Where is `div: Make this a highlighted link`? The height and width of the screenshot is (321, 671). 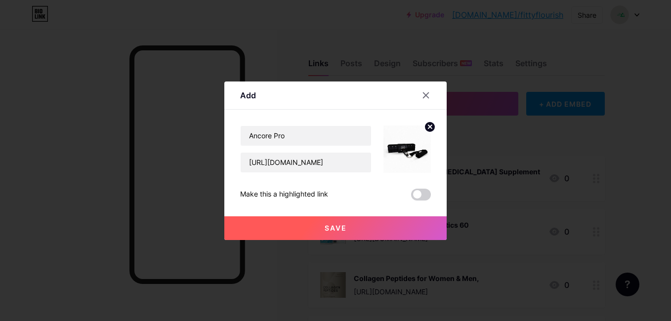
div: Make this a highlighted link is located at coordinates (284, 195).